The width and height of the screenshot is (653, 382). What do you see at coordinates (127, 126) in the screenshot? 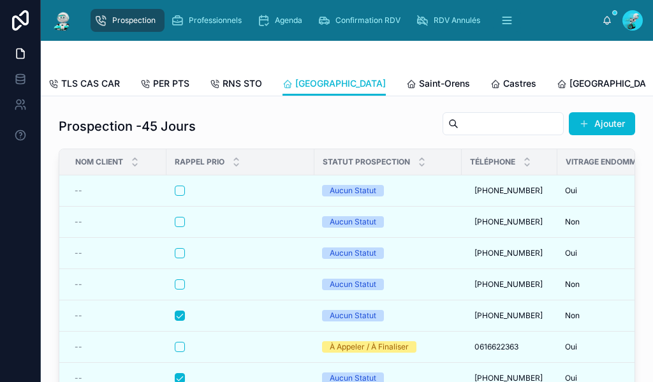
I see `h1: Prospection -45 Jours` at bounding box center [127, 126].